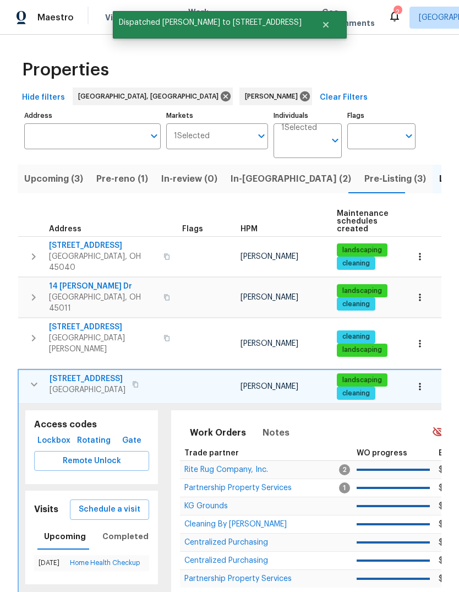 This screenshot has width=459, height=592. Describe the element at coordinates (65, 229) in the screenshot. I see `span: Address` at that location.